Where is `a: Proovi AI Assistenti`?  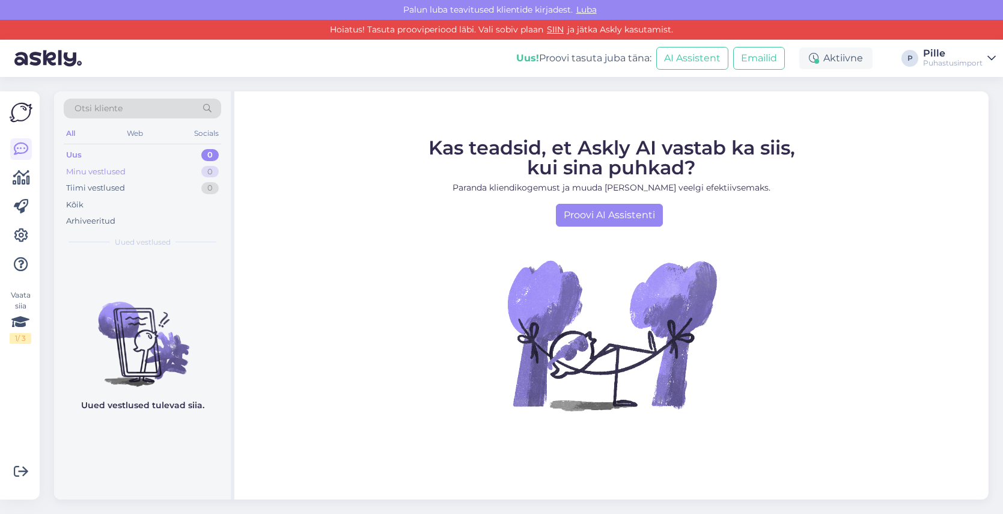
a: Proovi AI Assistenti is located at coordinates (609, 215).